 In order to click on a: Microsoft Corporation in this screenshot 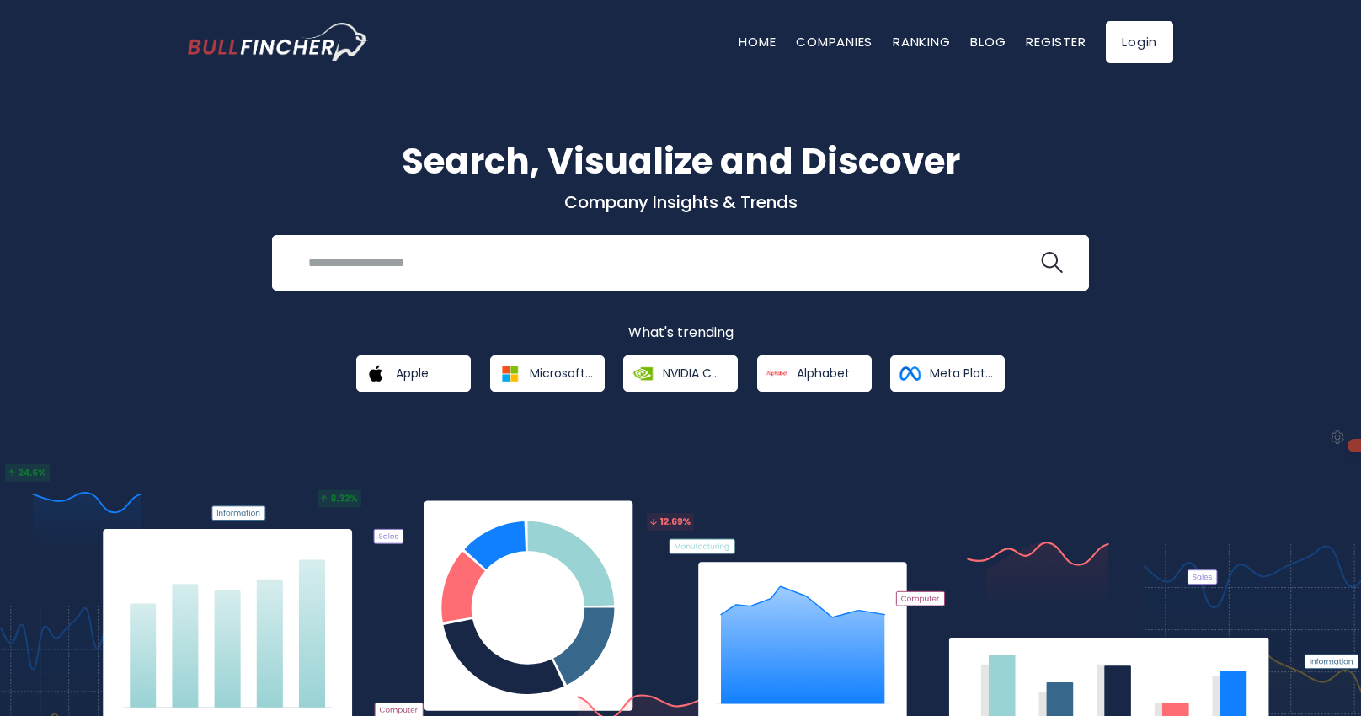, I will do `click(547, 373)`.